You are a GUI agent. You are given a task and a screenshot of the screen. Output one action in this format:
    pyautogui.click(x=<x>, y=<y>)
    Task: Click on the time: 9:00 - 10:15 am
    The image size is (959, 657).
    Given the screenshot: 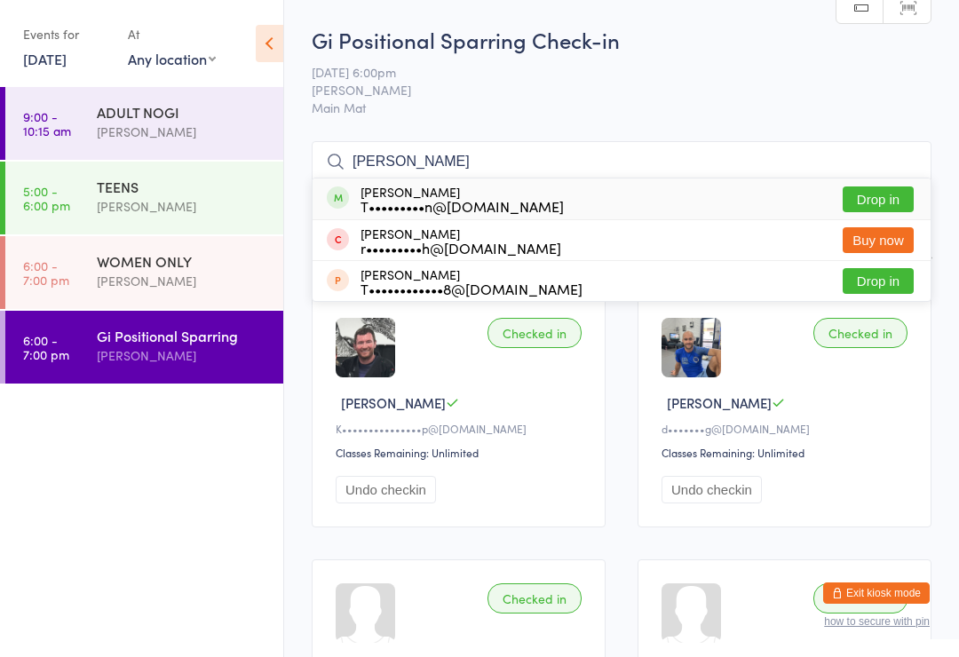 What is the action you would take?
    pyautogui.click(x=47, y=123)
    